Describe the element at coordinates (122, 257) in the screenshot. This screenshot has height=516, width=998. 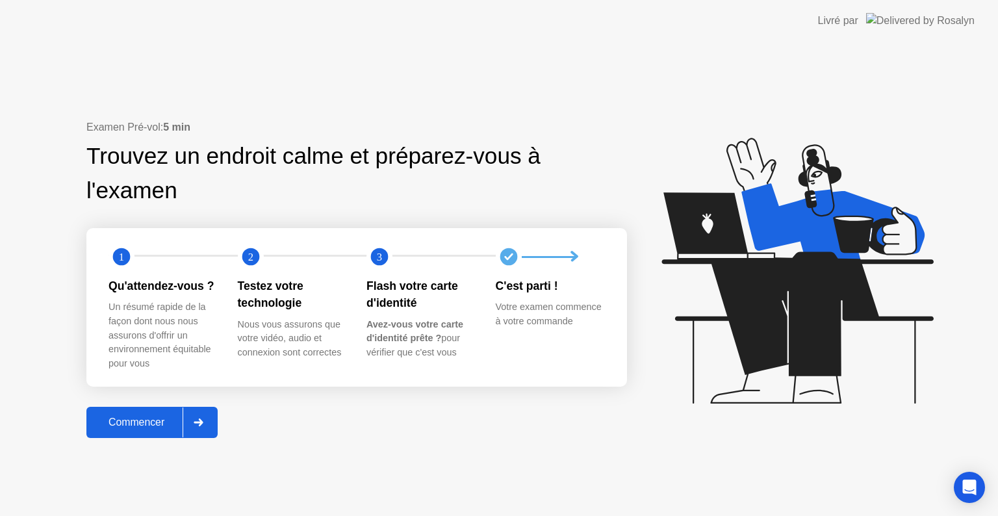
I see `text: 1` at that location.